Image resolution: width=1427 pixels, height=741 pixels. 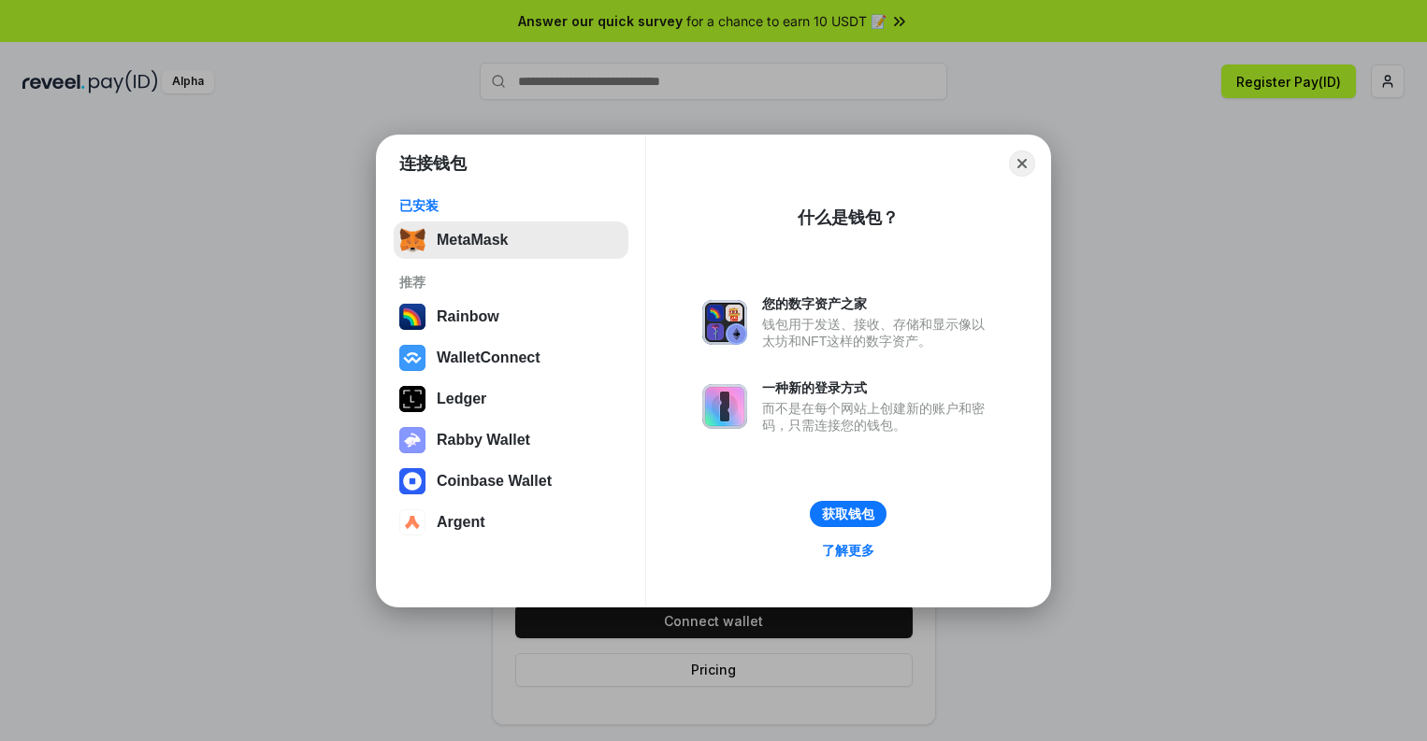 I want to click on div: Rainbow, so click(x=468, y=317).